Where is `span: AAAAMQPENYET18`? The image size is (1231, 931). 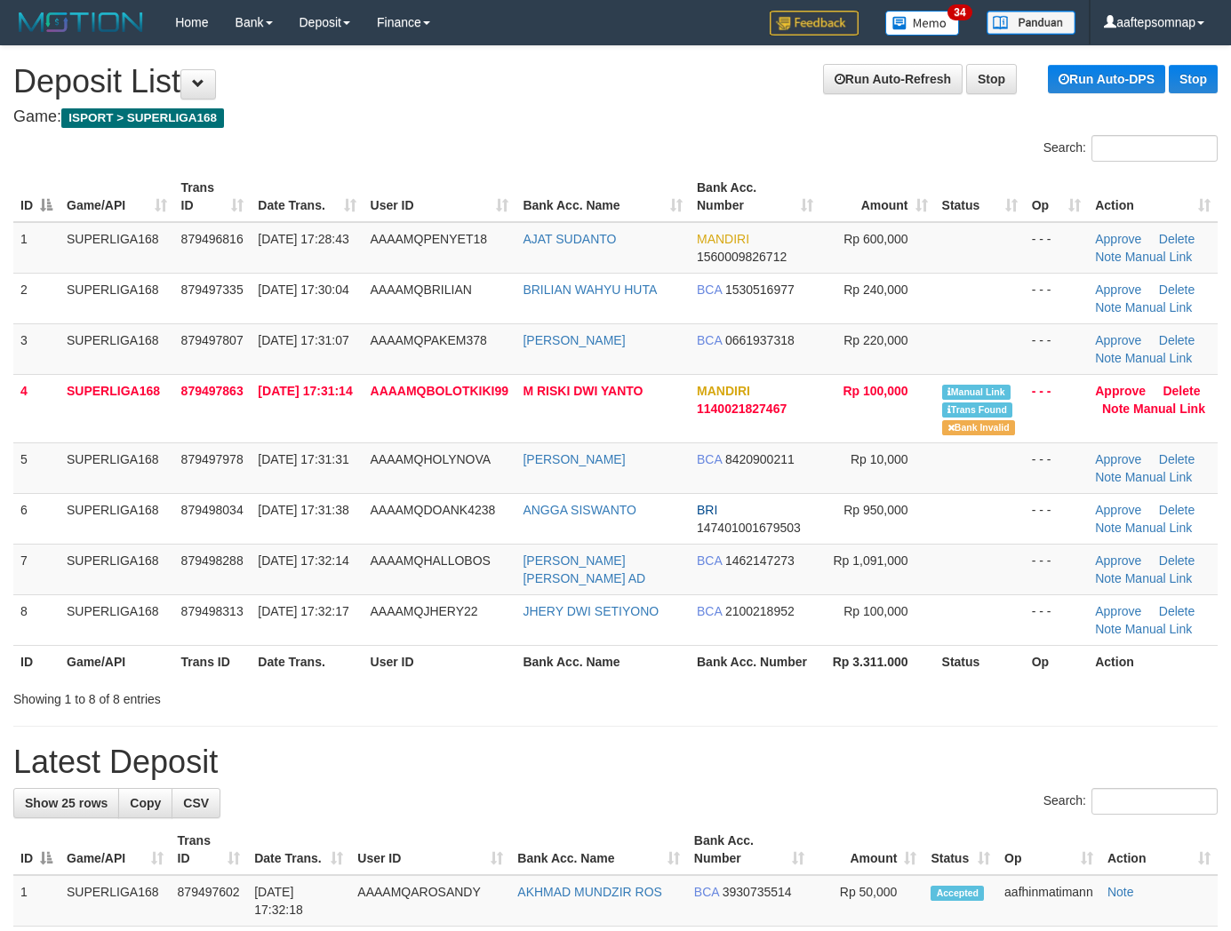
span: AAAAMQPENYET18 is located at coordinates (429, 239).